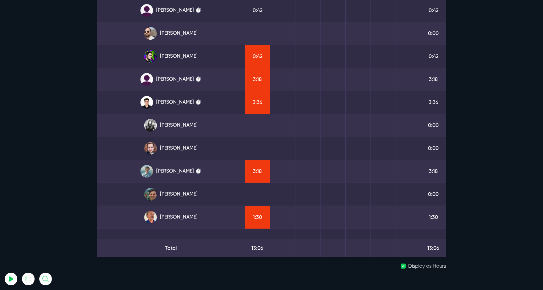 Image resolution: width=543 pixels, height=290 pixels. I want to click on img: rgqpcqpgtbr9fmz9rxmm.jpg, so click(151, 125).